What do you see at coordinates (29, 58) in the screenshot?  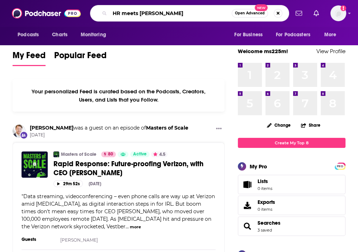 I see `a: My Feed` at bounding box center [29, 58].